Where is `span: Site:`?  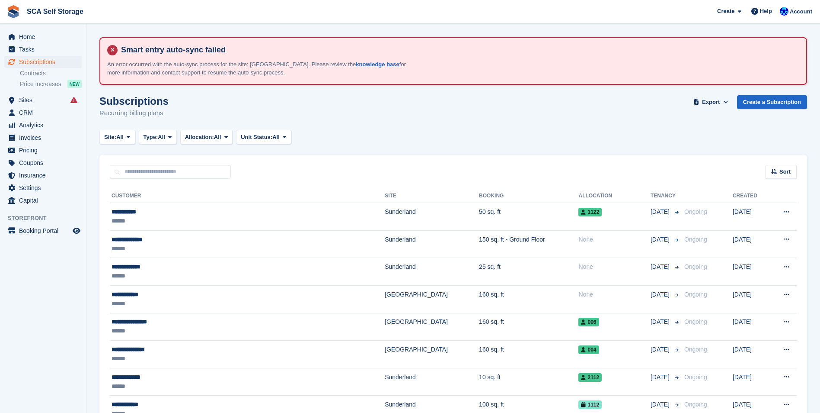
span: Site: is located at coordinates (110, 137).